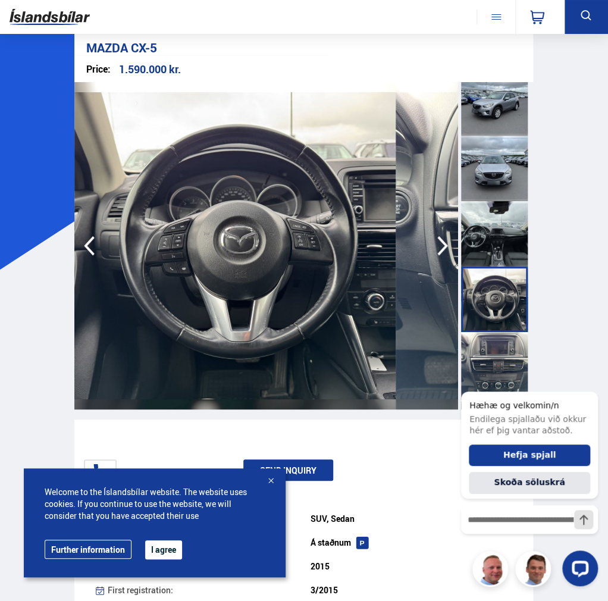 The width and height of the screenshot is (608, 601). I want to click on div: 3/2015, so click(411, 591).